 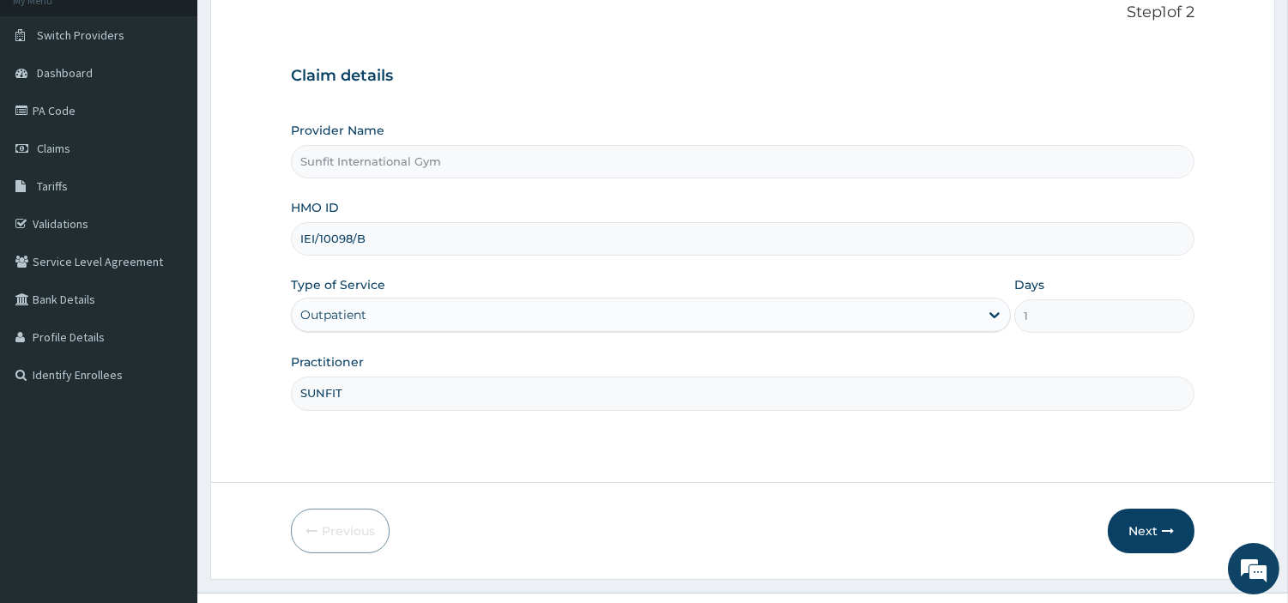 What do you see at coordinates (742, 13) in the screenshot?
I see `p: Step 1 of 2` at bounding box center [742, 13].